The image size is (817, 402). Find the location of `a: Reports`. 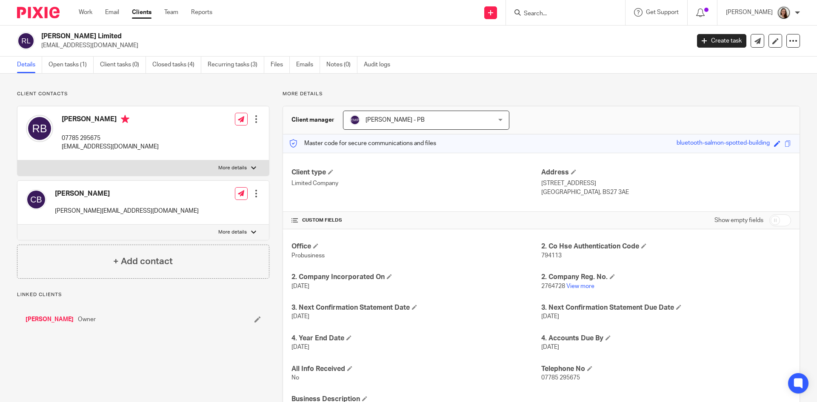

a: Reports is located at coordinates (202, 12).